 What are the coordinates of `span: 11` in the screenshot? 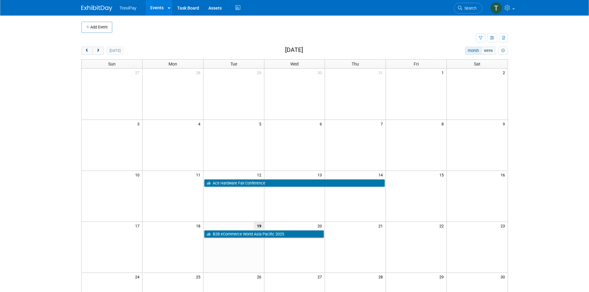 It's located at (199, 175).